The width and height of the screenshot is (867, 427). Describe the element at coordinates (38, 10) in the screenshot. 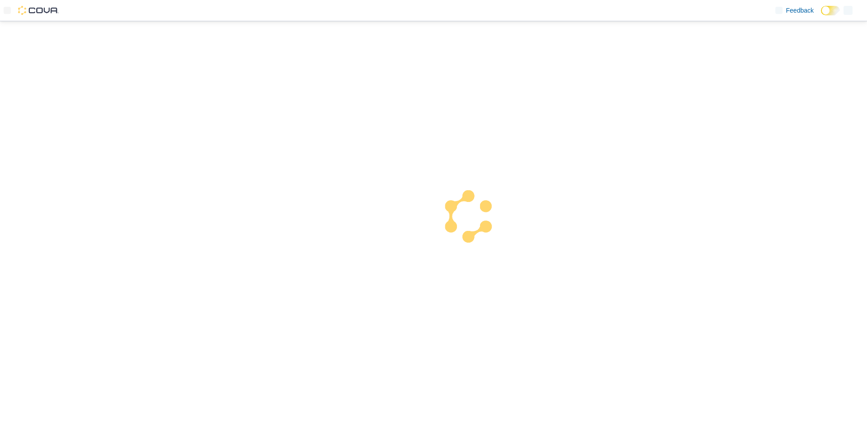

I see `img: Cova` at that location.